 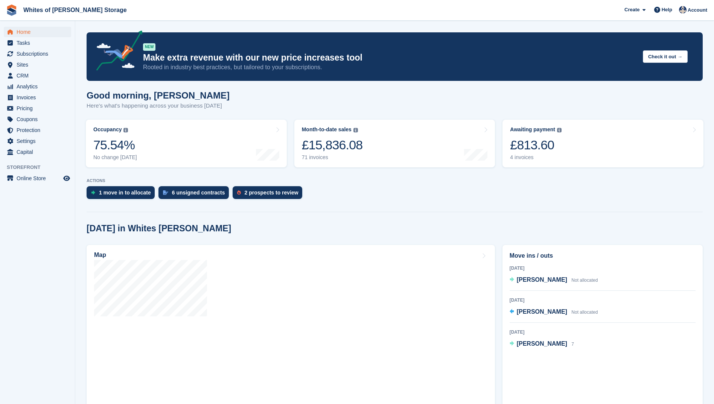 I want to click on a: Preview store, so click(x=67, y=178).